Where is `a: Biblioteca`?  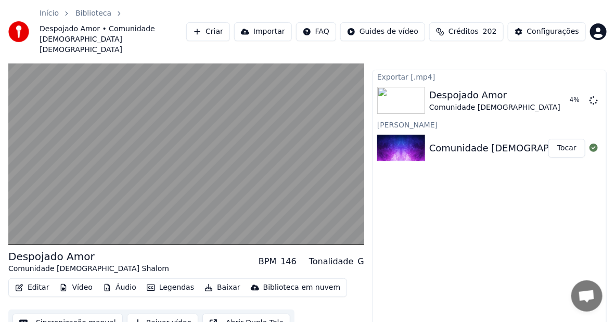
a: Biblioteca is located at coordinates (93, 14).